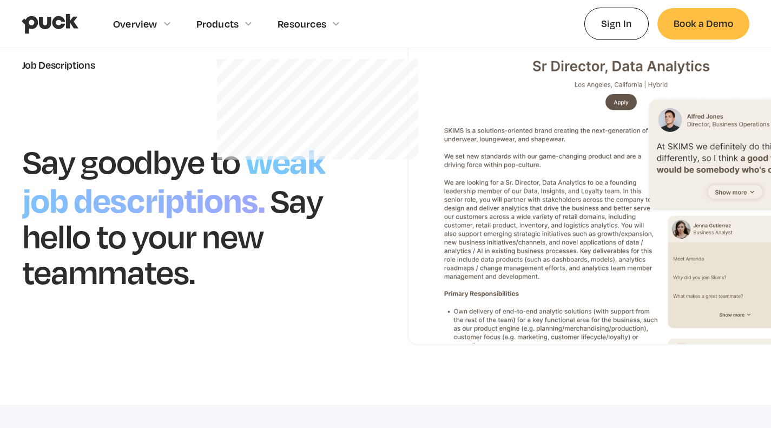  What do you see at coordinates (218, 24) in the screenshot?
I see `div: Products` at bounding box center [218, 24].